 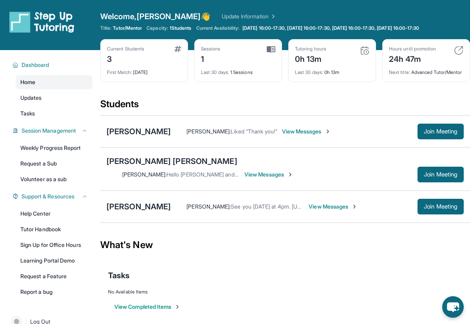 What do you see at coordinates (211, 49) in the screenshot?
I see `div: Sessions` at bounding box center [211, 49].